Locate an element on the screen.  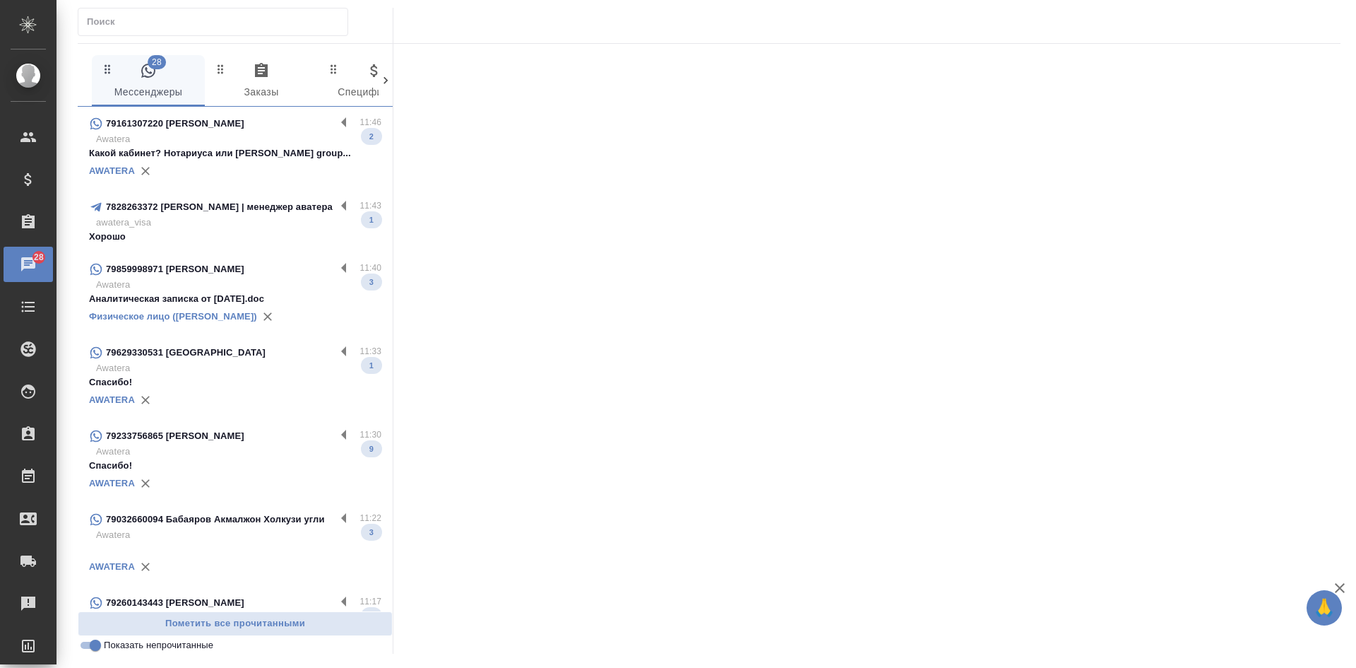
span: 9 is located at coordinates (372, 449).